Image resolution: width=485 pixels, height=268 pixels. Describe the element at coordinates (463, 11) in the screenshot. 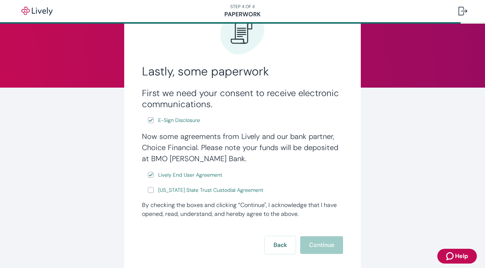

I see `button: Log out` at that location.